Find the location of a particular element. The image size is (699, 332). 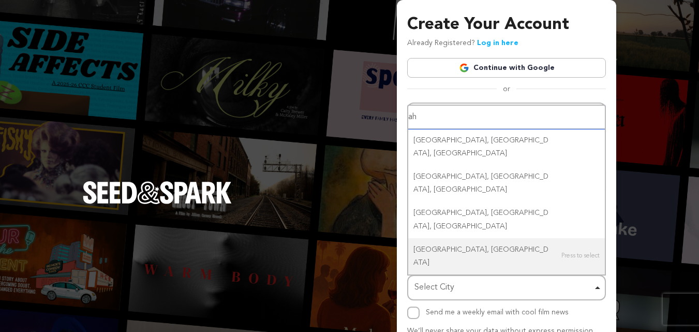

input: Name is located at coordinates (507, 115).